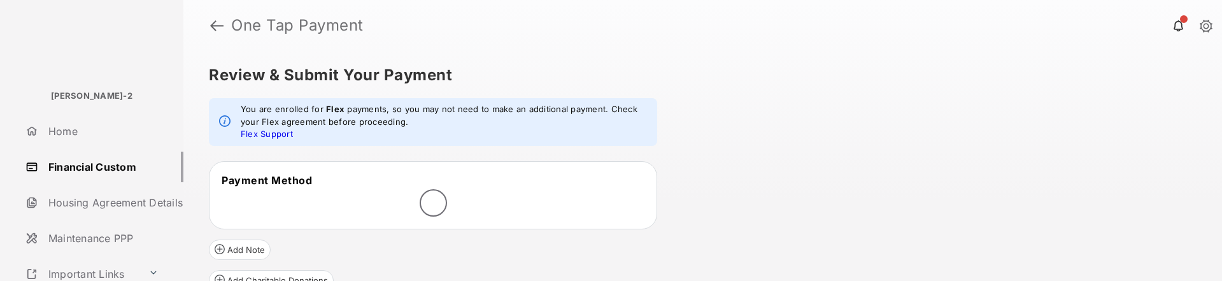 Image resolution: width=1222 pixels, height=281 pixels. What do you see at coordinates (335, 109) in the screenshot?
I see `strong: Flex` at bounding box center [335, 109].